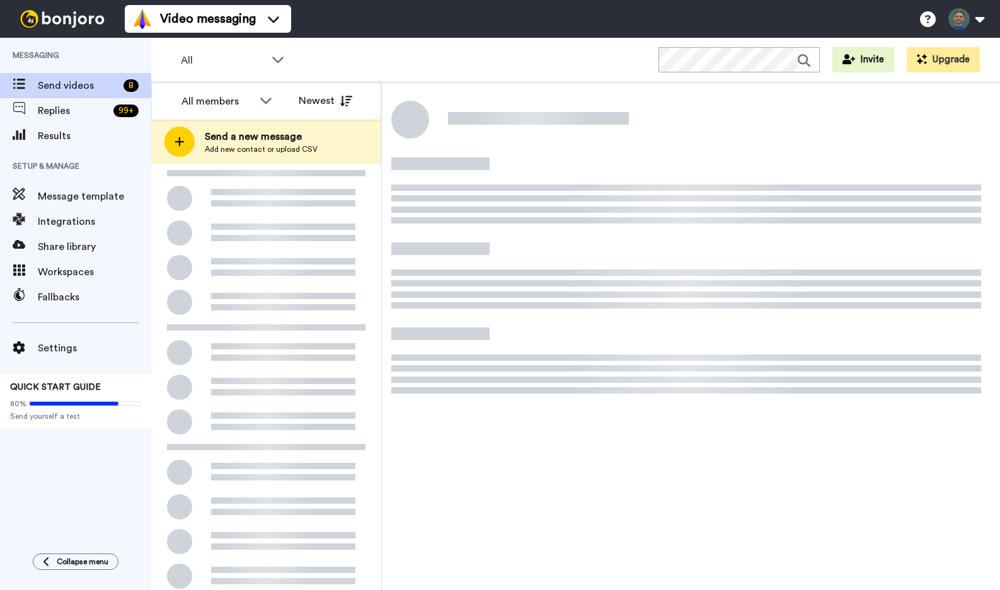 This screenshot has height=590, width=1000. Describe the element at coordinates (261, 137) in the screenshot. I see `span: Send a new message` at that location.